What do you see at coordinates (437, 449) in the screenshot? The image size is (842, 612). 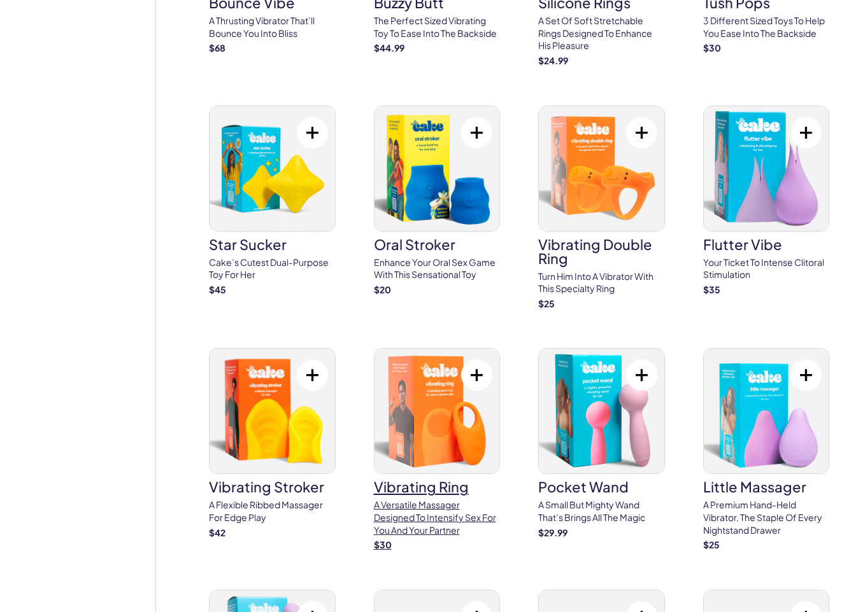 I see `a: vibrating ringvibrating ringA versatile massager designed to Intensify sex for you and your partn...` at bounding box center [437, 449].